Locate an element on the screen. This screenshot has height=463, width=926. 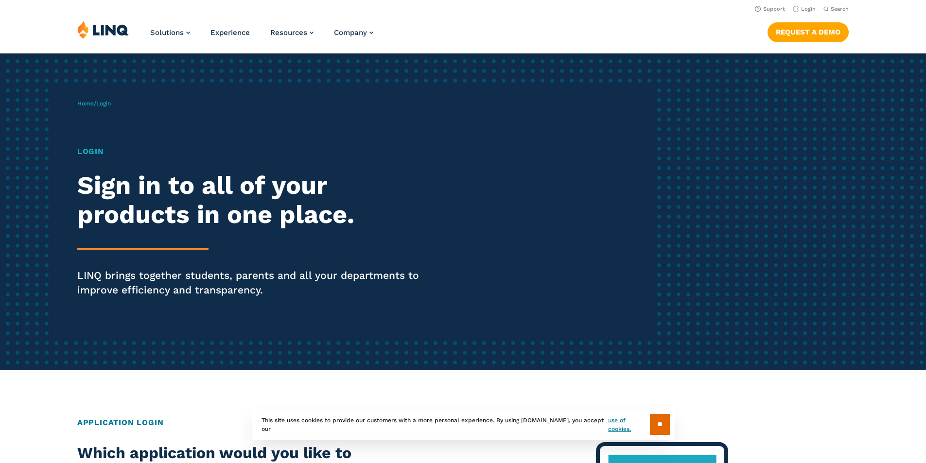
a: Experience is located at coordinates (230, 33).